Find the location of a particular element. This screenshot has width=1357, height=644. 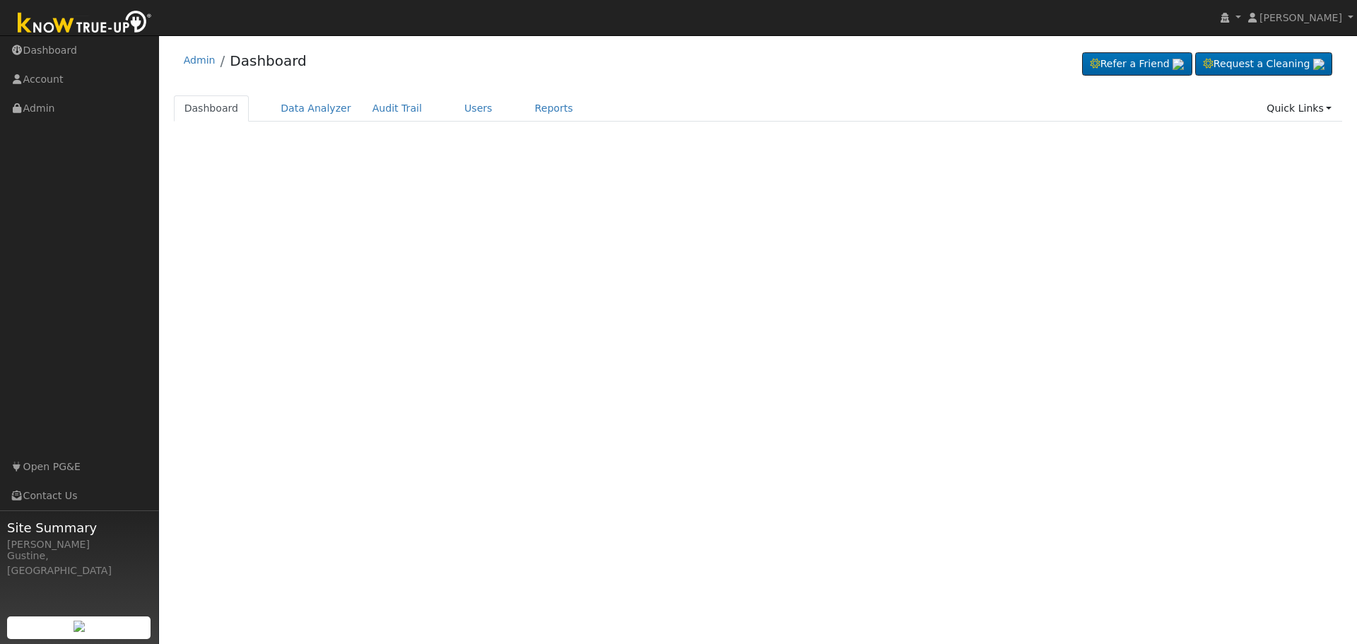

a: Request a Cleaning is located at coordinates (1264, 64).